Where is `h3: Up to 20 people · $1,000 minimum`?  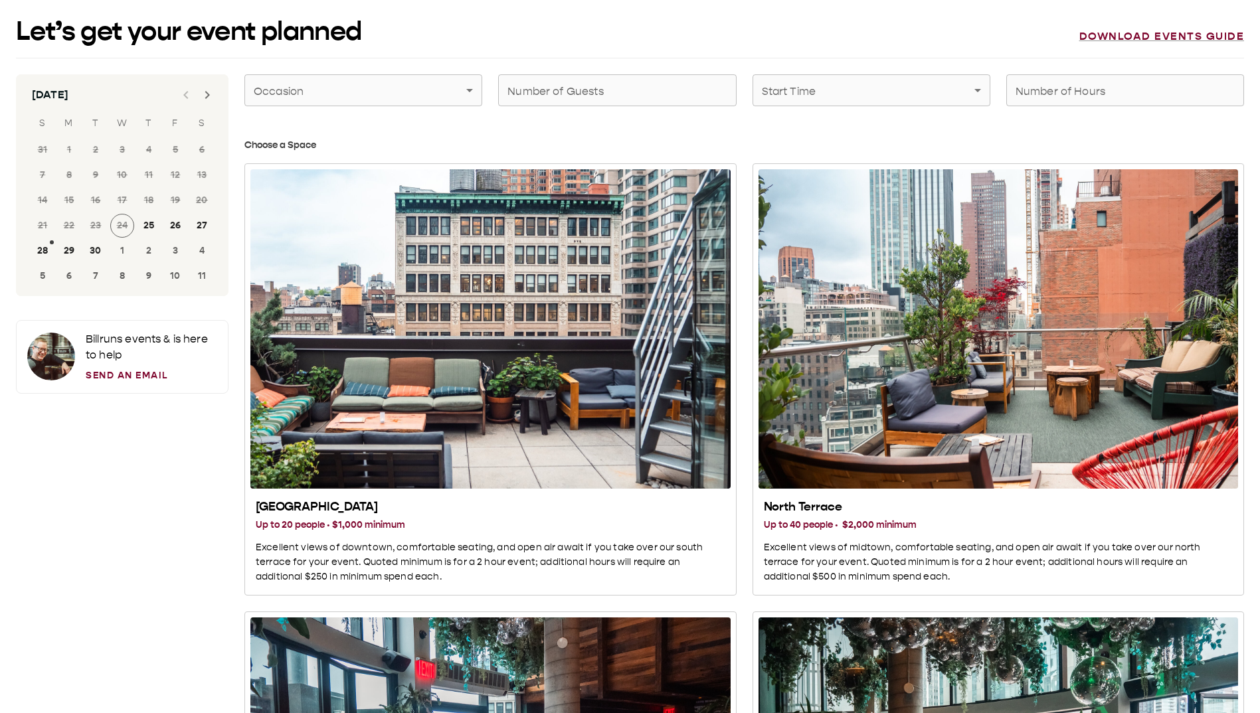 h3: Up to 20 people · $1,000 minimum is located at coordinates (490, 525).